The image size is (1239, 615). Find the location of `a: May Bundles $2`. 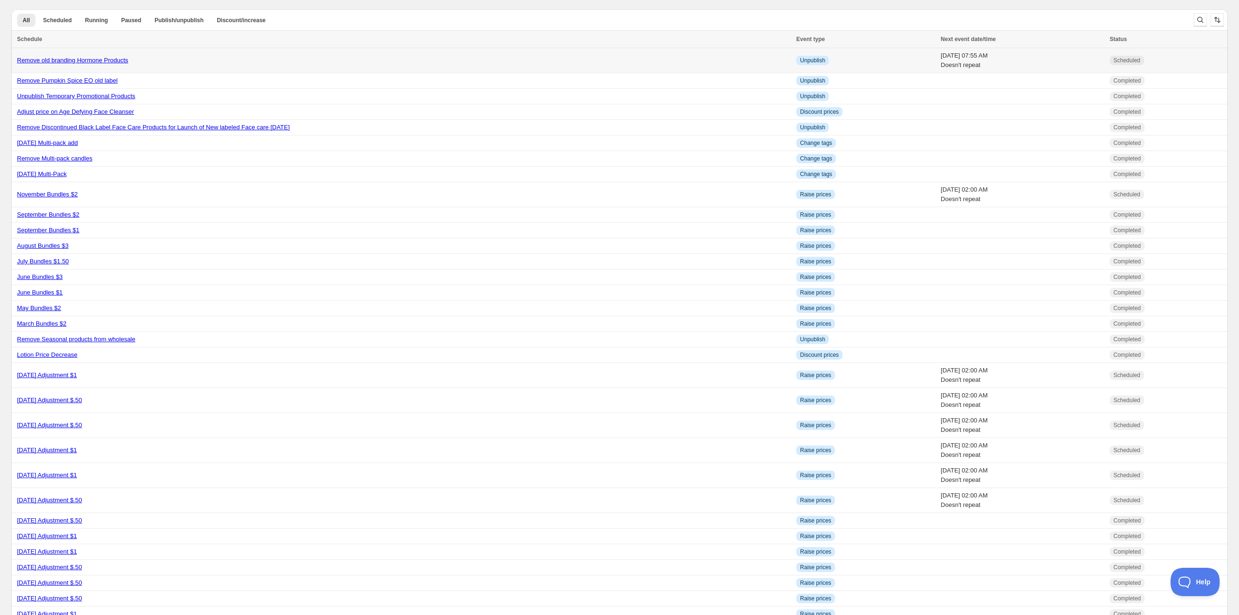

a: May Bundles $2 is located at coordinates (39, 308).